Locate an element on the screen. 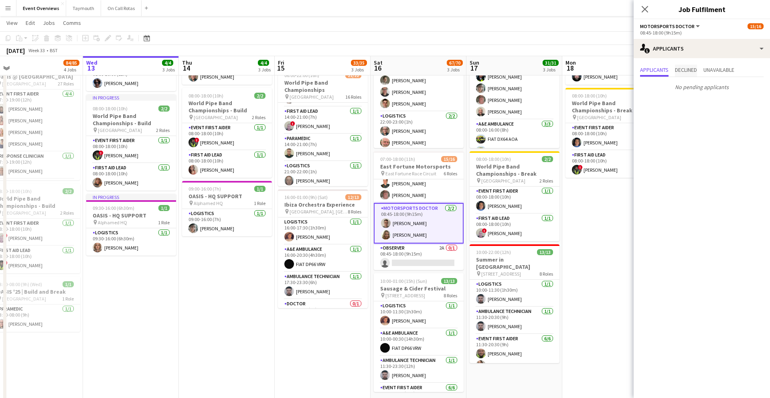 This screenshot has width=770, height=398. span: 13 is located at coordinates (91, 68).